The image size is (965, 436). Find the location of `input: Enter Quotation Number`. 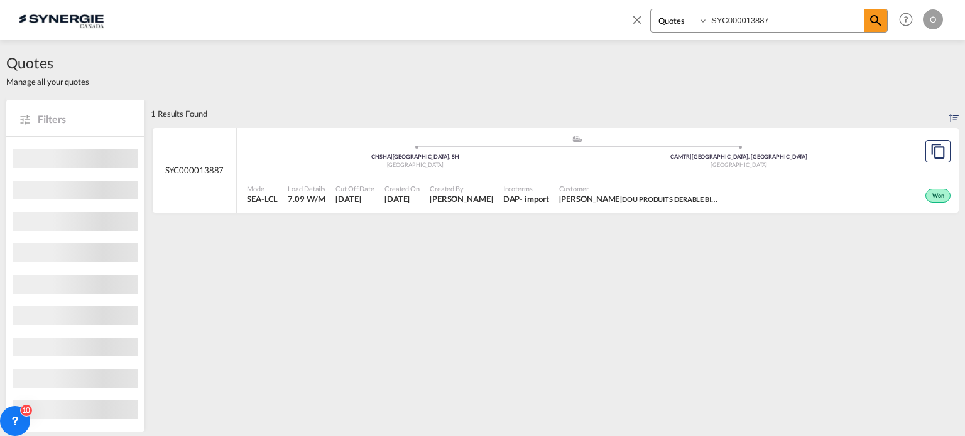

input: Enter Quotation Number is located at coordinates (786, 20).